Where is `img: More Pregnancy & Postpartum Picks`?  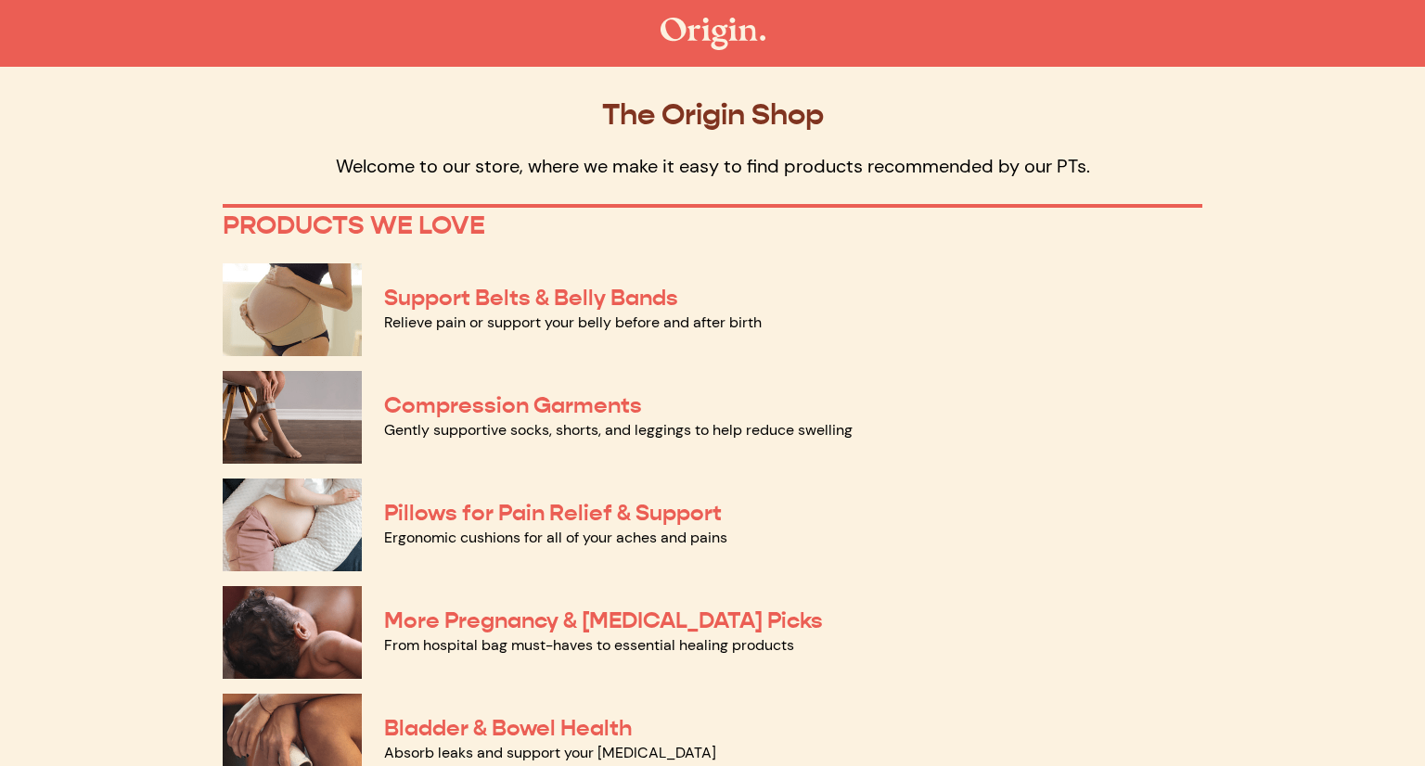 img: More Pregnancy & Postpartum Picks is located at coordinates (292, 633).